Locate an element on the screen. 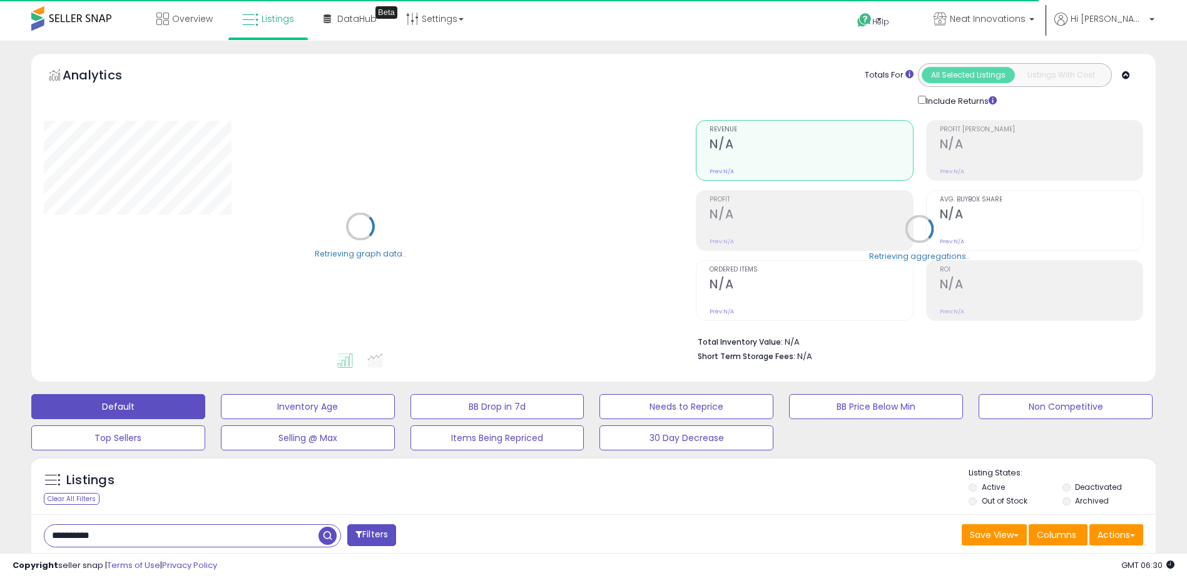  label: Out of Stock is located at coordinates (1004, 501).